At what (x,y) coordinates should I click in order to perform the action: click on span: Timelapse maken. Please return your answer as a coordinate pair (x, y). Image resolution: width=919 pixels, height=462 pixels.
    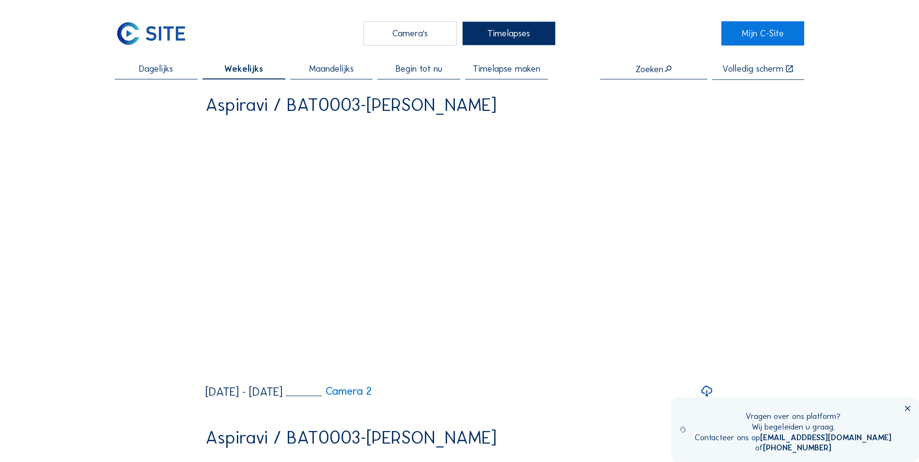
    Looking at the image, I should click on (506, 69).